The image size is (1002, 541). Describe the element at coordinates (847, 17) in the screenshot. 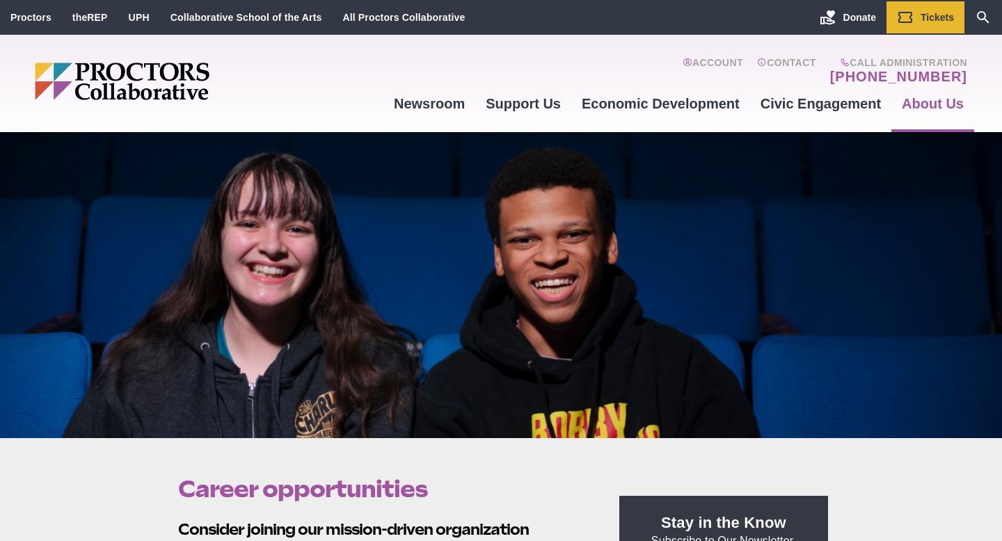

I see `a: Donate` at that location.